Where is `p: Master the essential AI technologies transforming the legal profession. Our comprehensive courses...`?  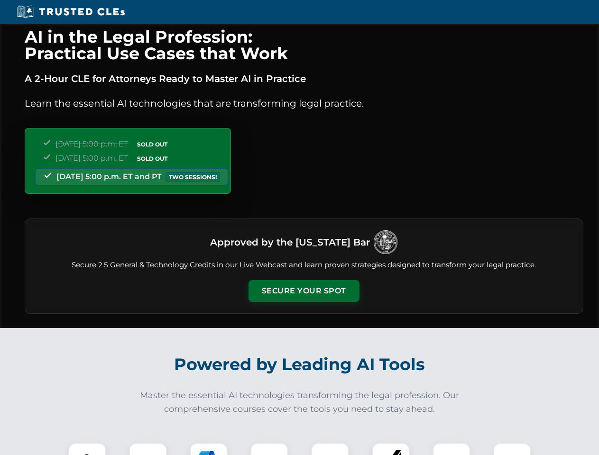 p: Master the essential AI technologies transforming the legal profession. Our comprehensive courses... is located at coordinates (300, 403).